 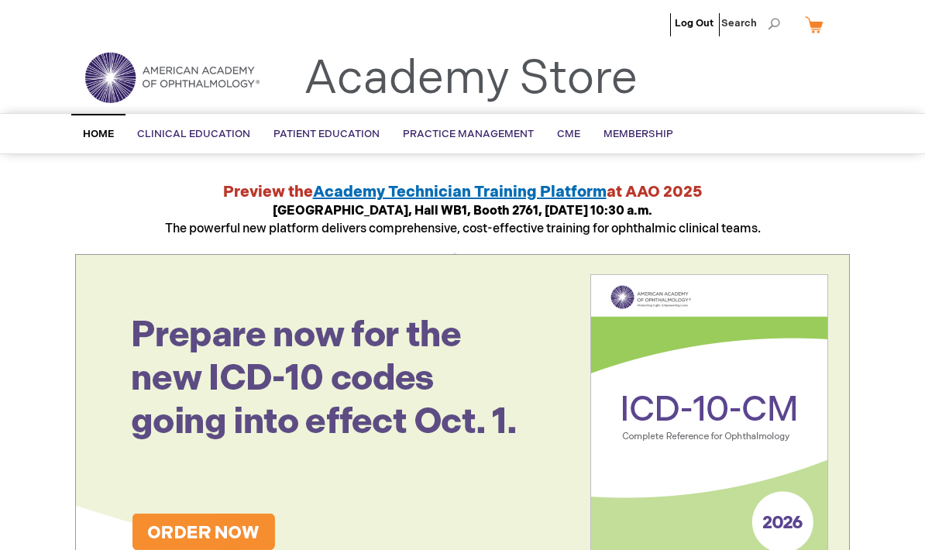 I want to click on span: Practice Management, so click(x=468, y=134).